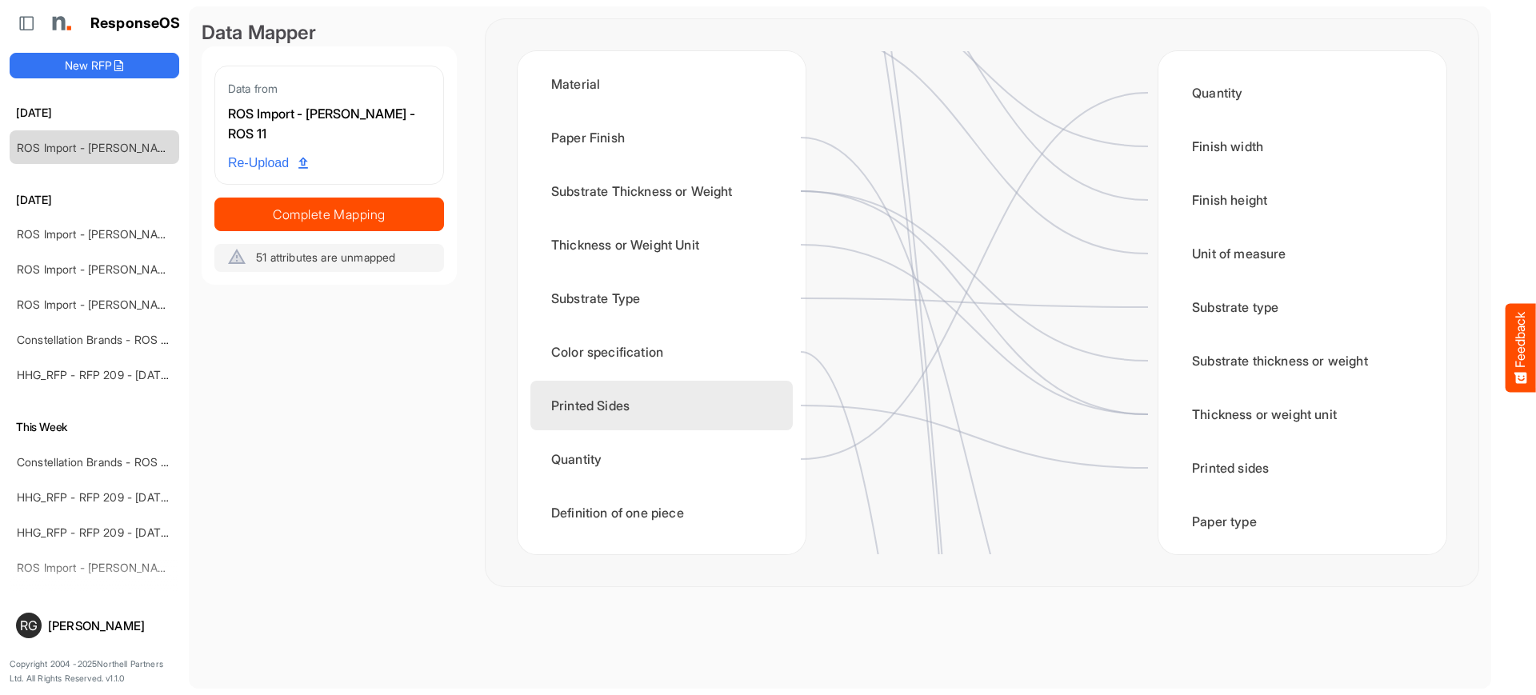  I want to click on span: Complete Mapping, so click(329, 214).